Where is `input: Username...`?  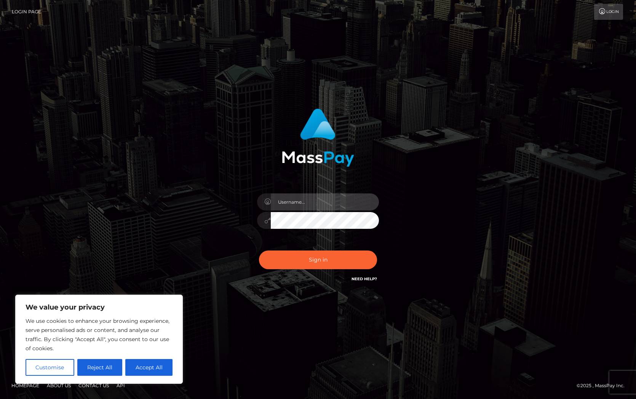
input: Username... is located at coordinates (325, 202).